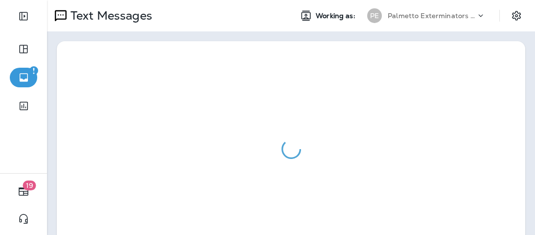 The image size is (535, 235). What do you see at coordinates (24, 191) in the screenshot?
I see `button: 19` at bounding box center [24, 191].